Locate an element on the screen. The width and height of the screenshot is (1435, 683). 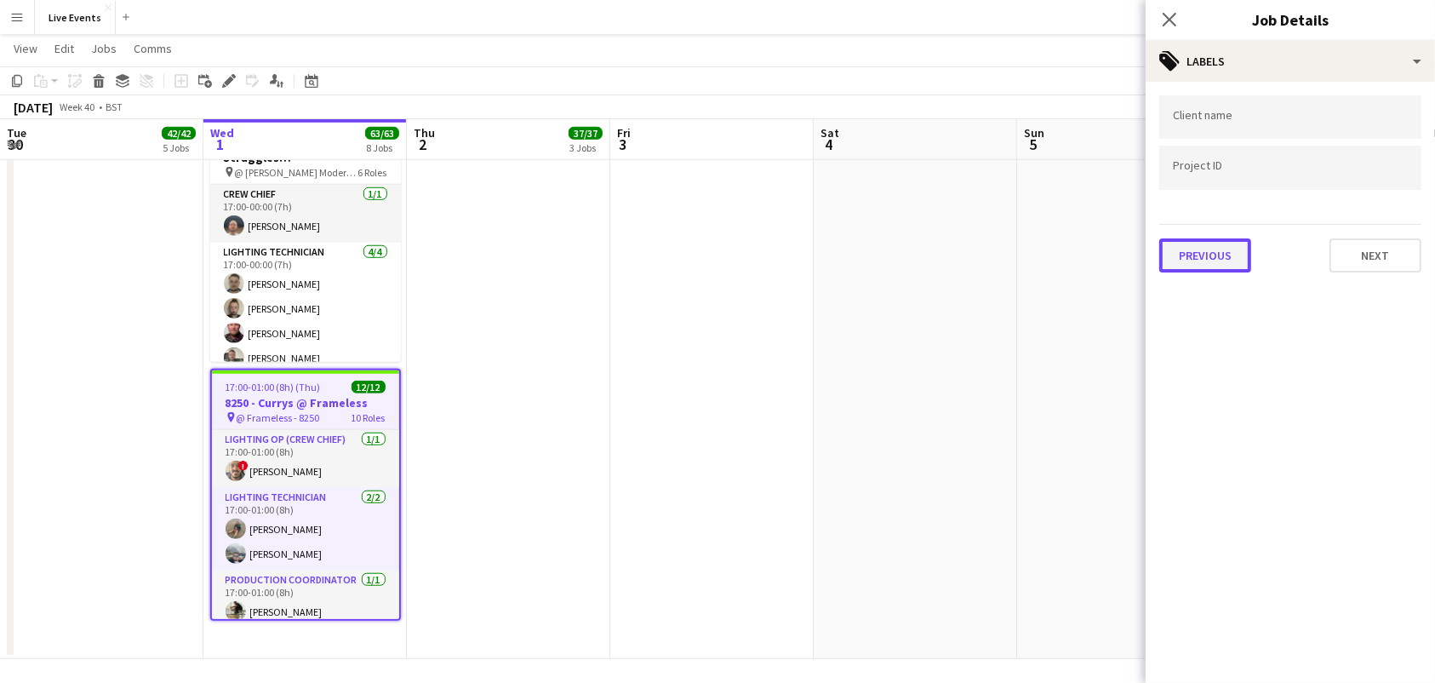
div: BST is located at coordinates (114, 106).